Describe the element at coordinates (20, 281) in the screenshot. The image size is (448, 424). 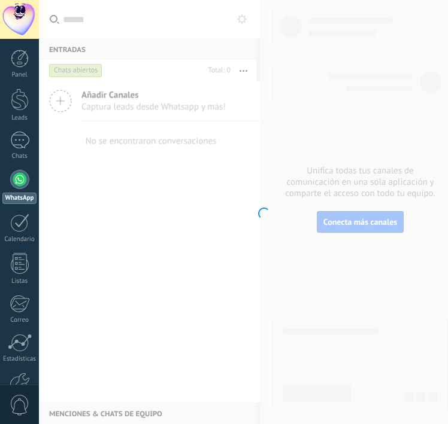
I see `div: Listas` at that location.